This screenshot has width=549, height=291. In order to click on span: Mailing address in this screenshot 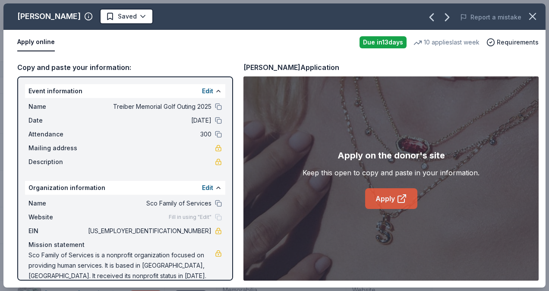, I will do `click(57, 148)`.